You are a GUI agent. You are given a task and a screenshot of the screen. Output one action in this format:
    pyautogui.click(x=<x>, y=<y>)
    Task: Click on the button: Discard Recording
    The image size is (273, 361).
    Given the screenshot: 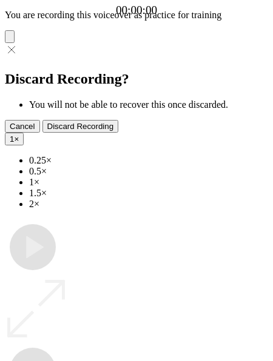 What is the action you would take?
    pyautogui.click(x=81, y=126)
    